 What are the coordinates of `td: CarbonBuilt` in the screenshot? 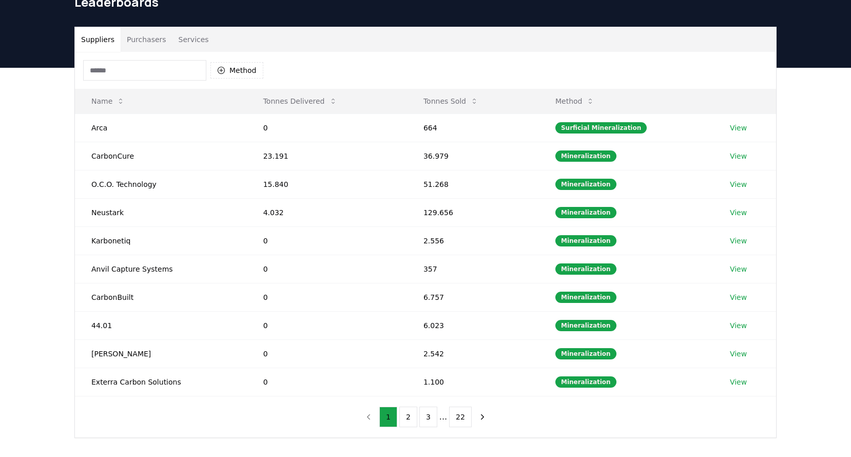 It's located at (161, 297).